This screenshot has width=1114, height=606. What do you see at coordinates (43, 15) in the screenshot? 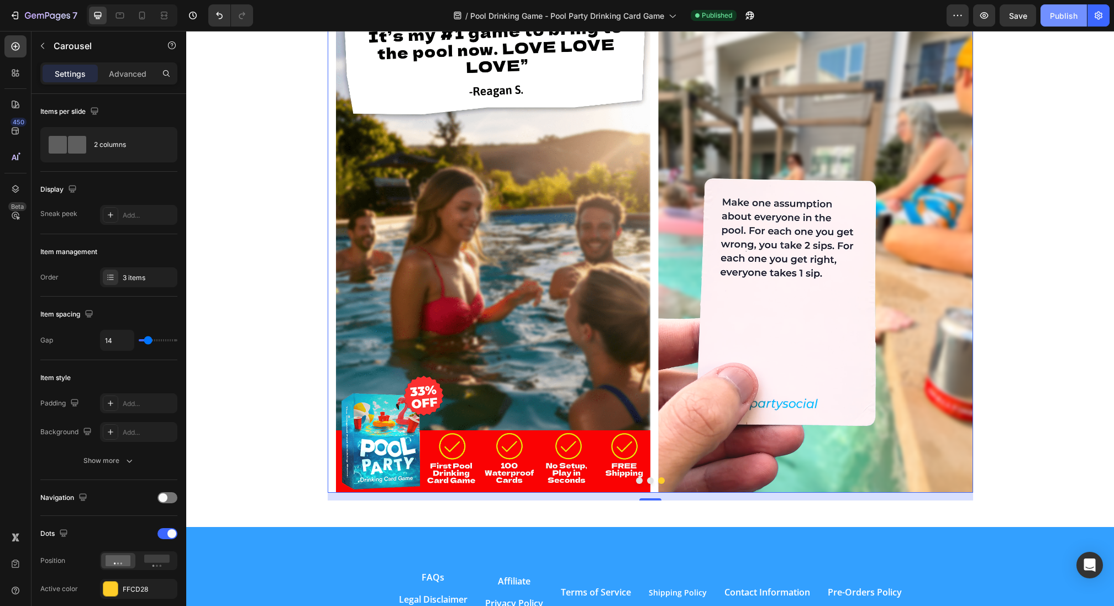
I see `button: 7` at bounding box center [43, 15].